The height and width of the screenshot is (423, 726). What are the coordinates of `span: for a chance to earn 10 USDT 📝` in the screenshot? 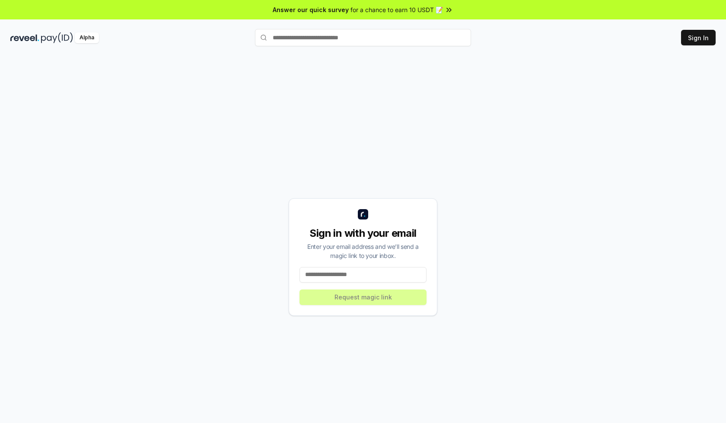 It's located at (397, 10).